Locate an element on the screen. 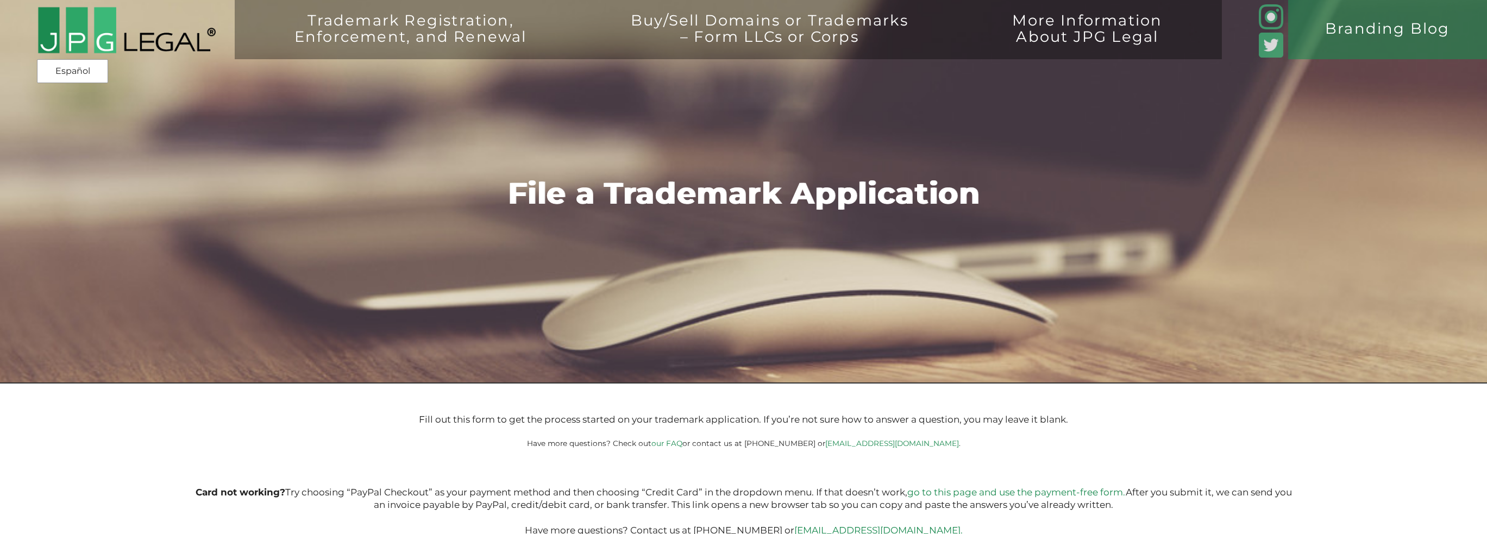 The width and height of the screenshot is (1487, 534). img: glyph-logo_May2016-green3-90.png is located at coordinates (1271, 17).